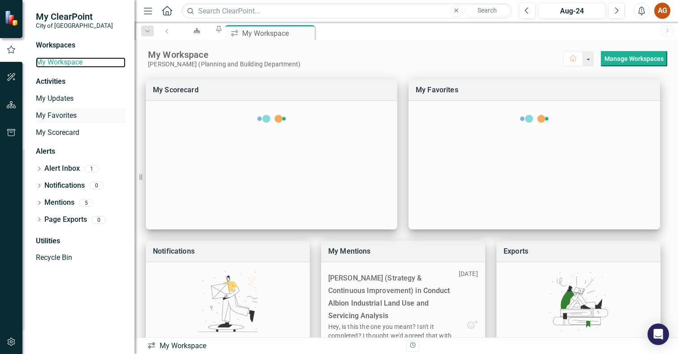  What do you see at coordinates (92, 169) in the screenshot?
I see `div: 1` at bounding box center [92, 169].